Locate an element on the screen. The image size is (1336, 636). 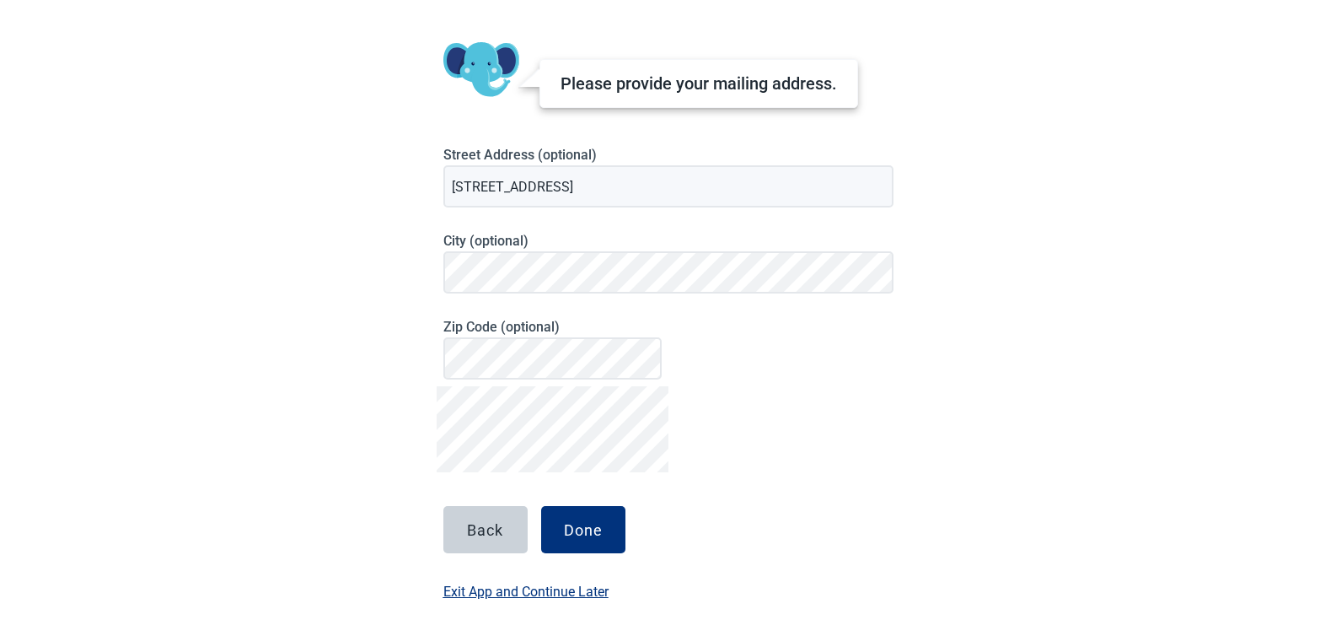
div: Please provide your mailing address. is located at coordinates (699, 83).